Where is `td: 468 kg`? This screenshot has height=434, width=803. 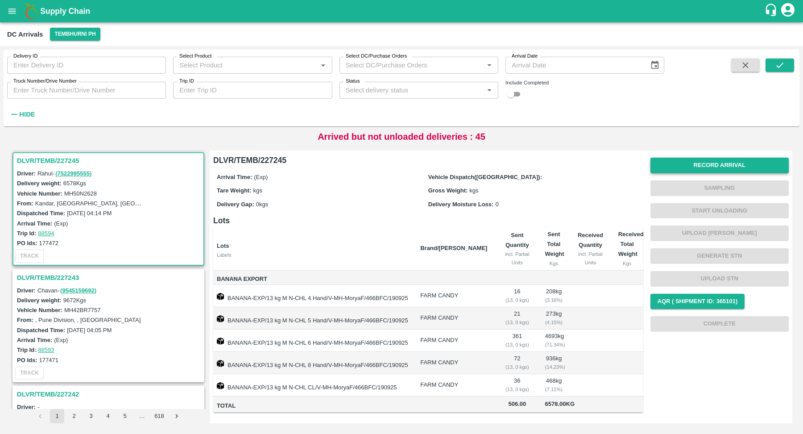 td: 468 kg is located at coordinates (554, 385).